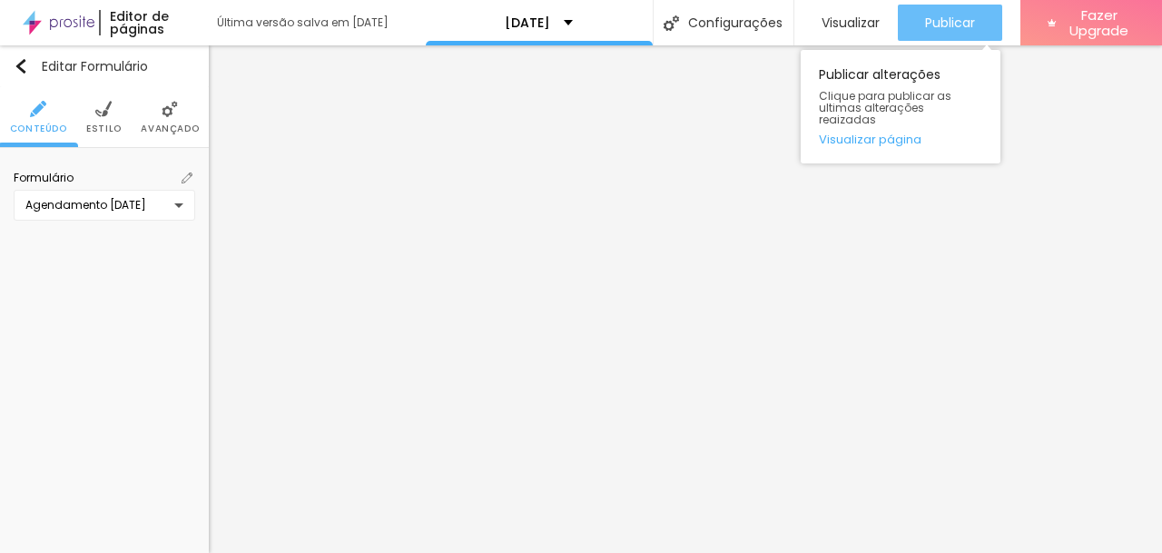 The image size is (1162, 553). I want to click on button: Visualizar, so click(846, 23).